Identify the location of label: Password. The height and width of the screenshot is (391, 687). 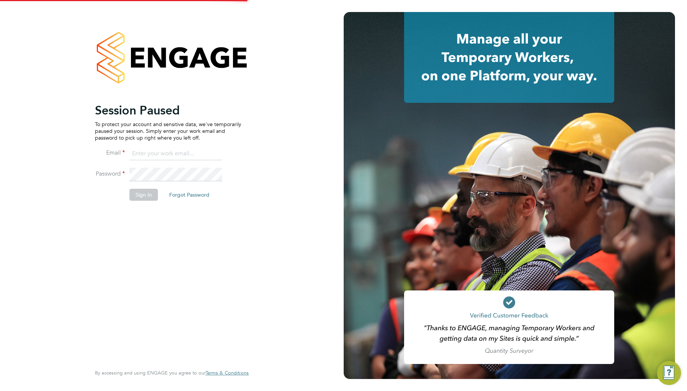
(110, 174).